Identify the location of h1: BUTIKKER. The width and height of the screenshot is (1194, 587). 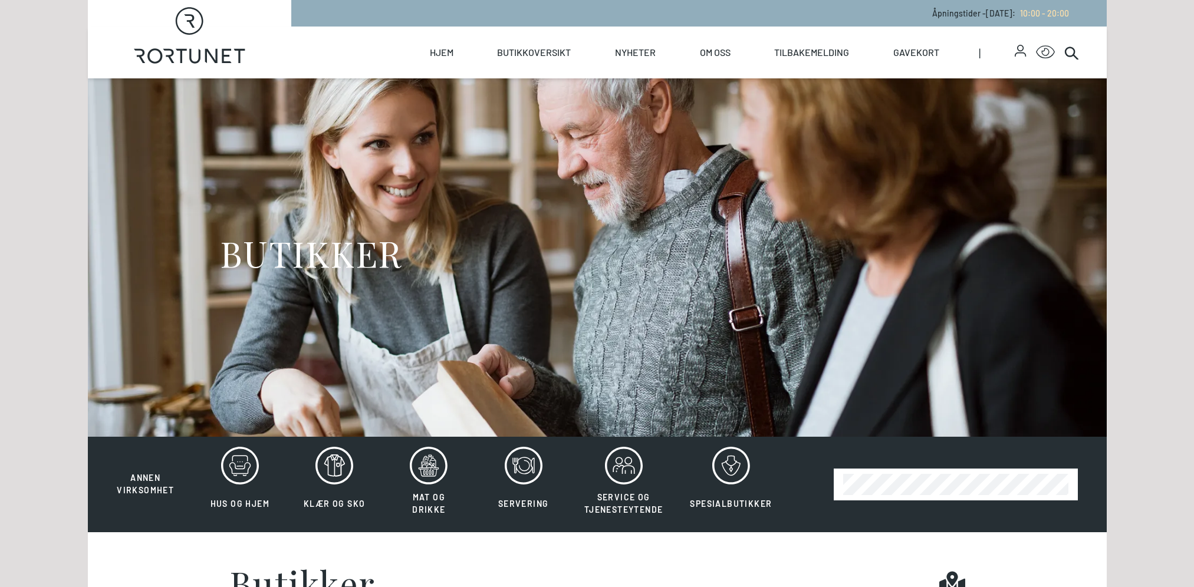
(311, 253).